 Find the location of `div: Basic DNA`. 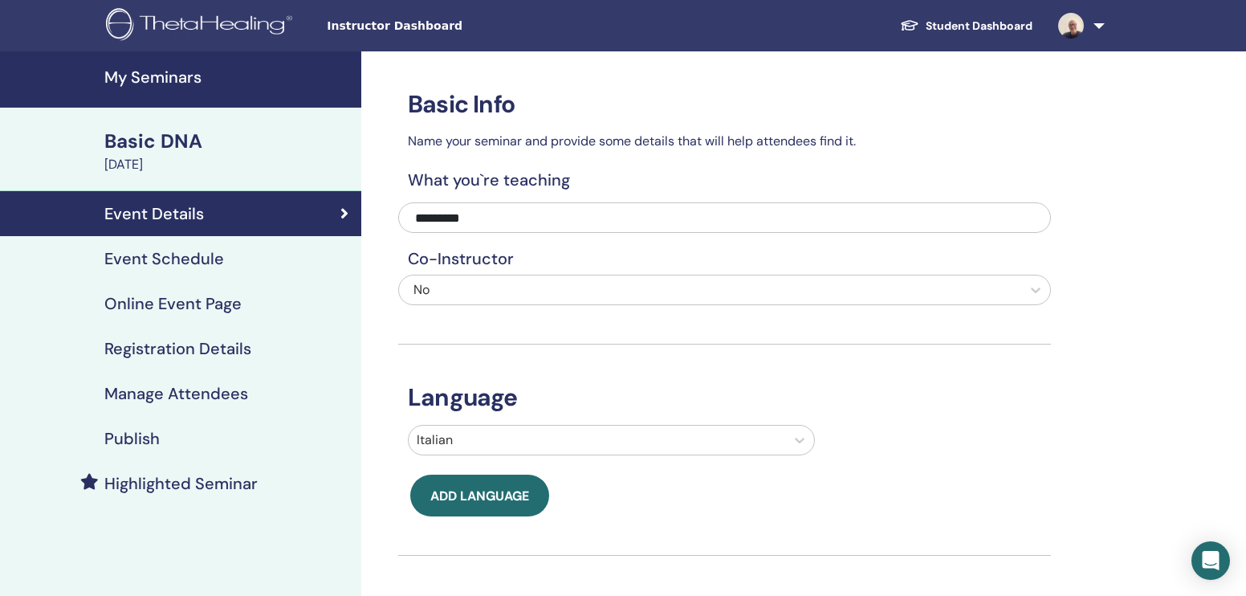

div: Basic DNA is located at coordinates (228, 141).